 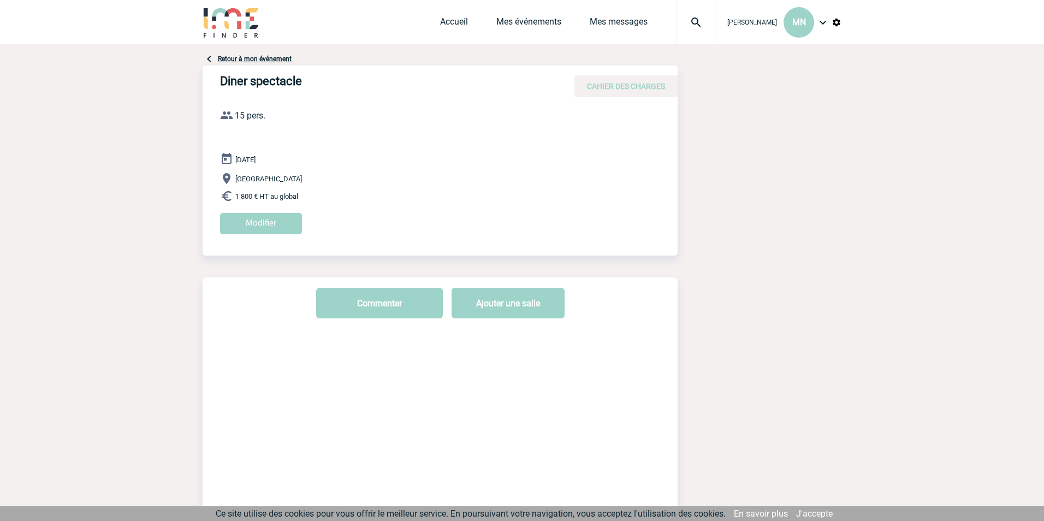 What do you see at coordinates (814, 513) in the screenshot?
I see `a: J'accepte` at bounding box center [814, 513].